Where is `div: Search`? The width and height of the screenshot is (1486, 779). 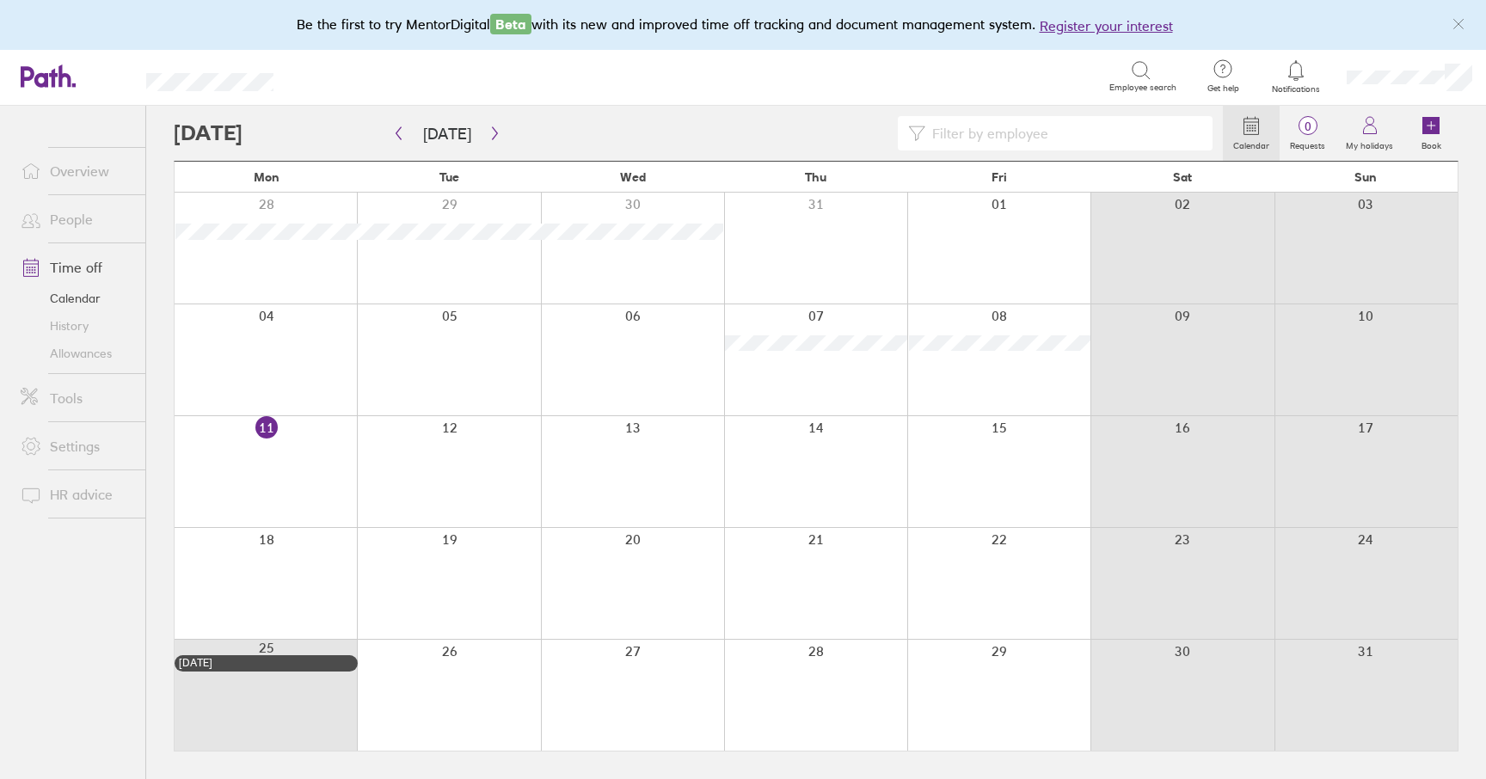 div: Search is located at coordinates (341, 76).